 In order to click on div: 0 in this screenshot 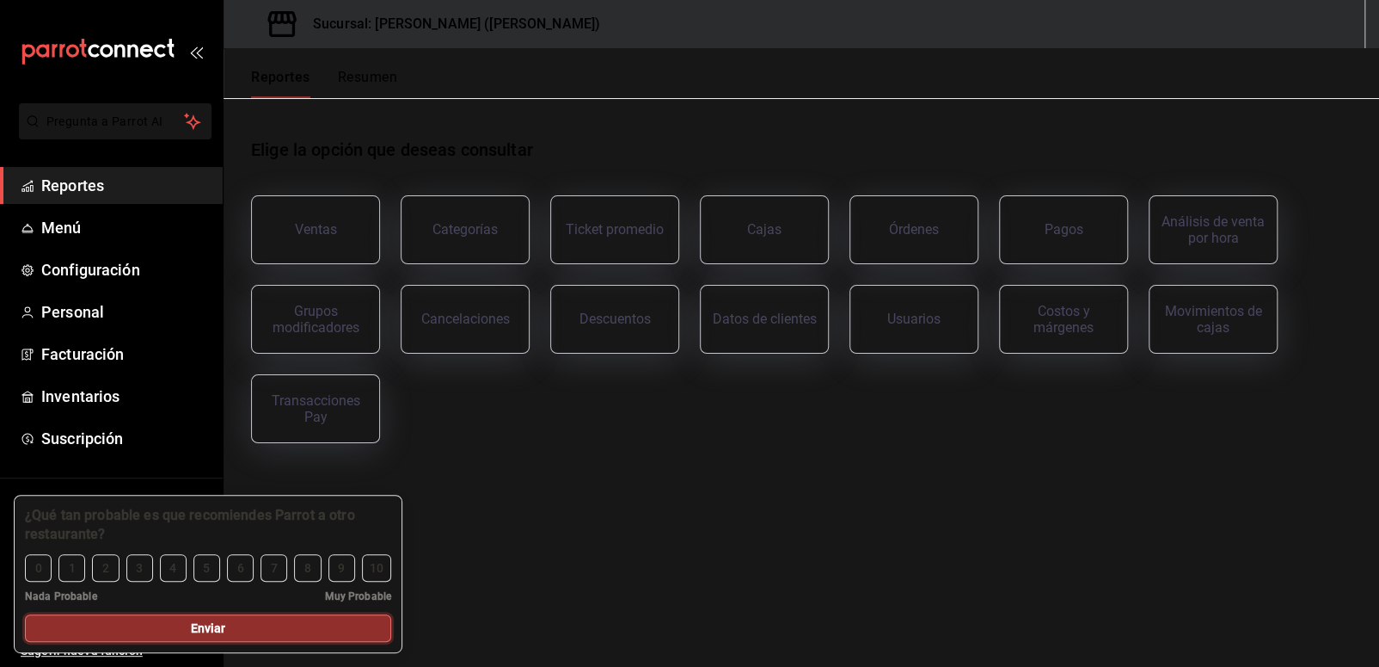, I will do `click(39, 568)`.